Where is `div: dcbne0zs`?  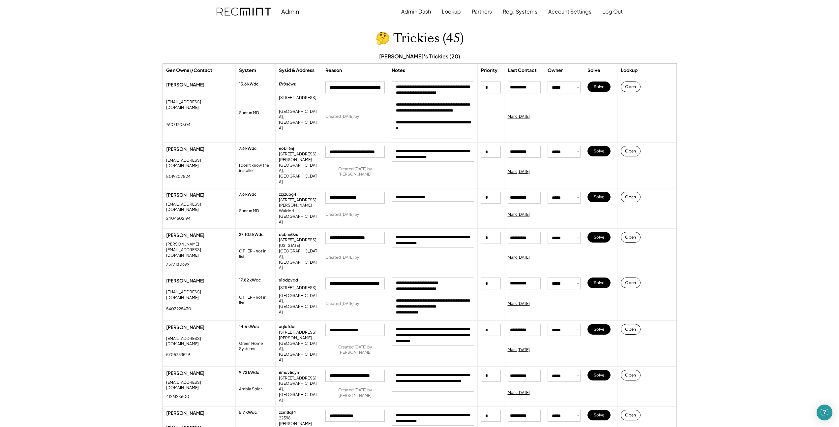
div: dcbne0zs is located at coordinates (288, 234).